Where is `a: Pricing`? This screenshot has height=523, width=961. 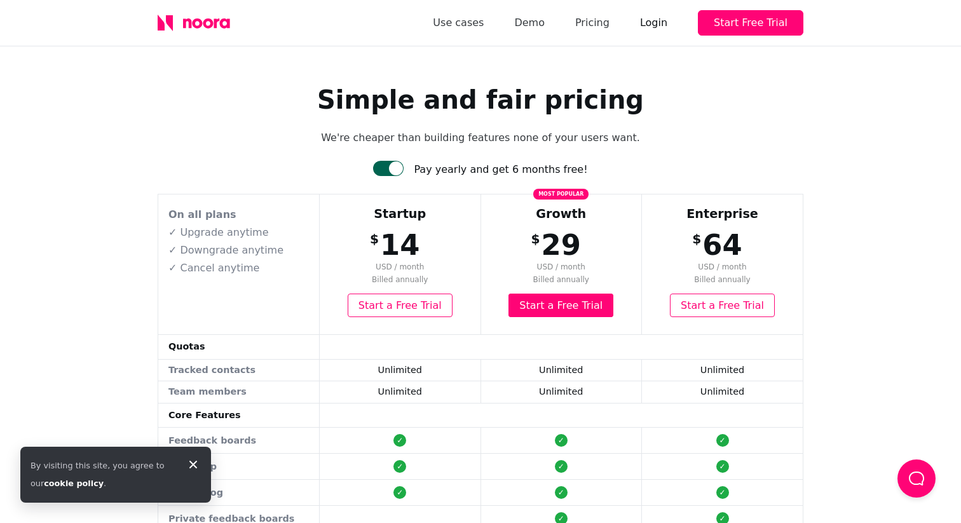
a: Pricing is located at coordinates (592, 23).